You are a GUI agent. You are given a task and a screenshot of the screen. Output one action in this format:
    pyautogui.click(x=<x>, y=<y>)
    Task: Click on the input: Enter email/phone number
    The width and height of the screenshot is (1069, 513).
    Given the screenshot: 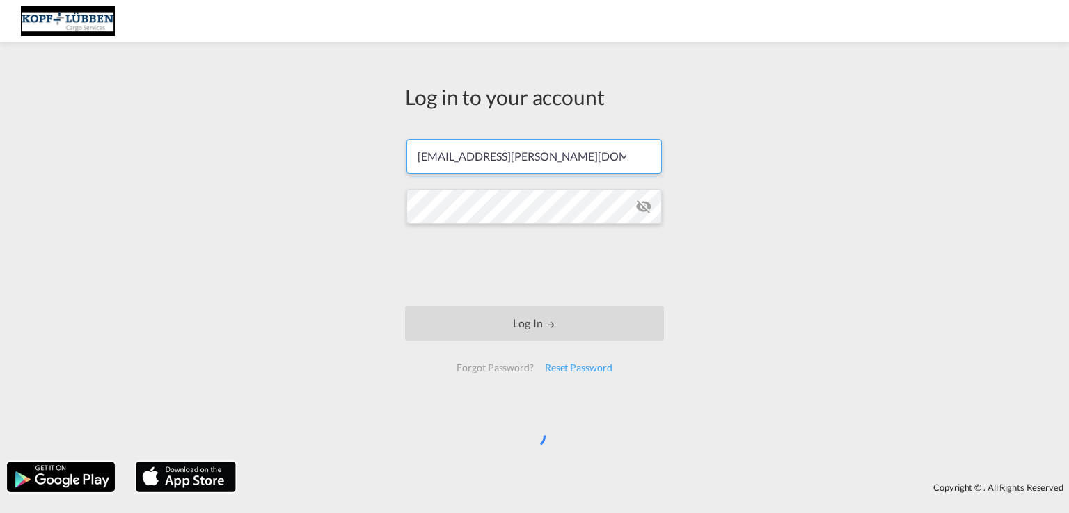 What is the action you would take?
    pyautogui.click(x=534, y=157)
    